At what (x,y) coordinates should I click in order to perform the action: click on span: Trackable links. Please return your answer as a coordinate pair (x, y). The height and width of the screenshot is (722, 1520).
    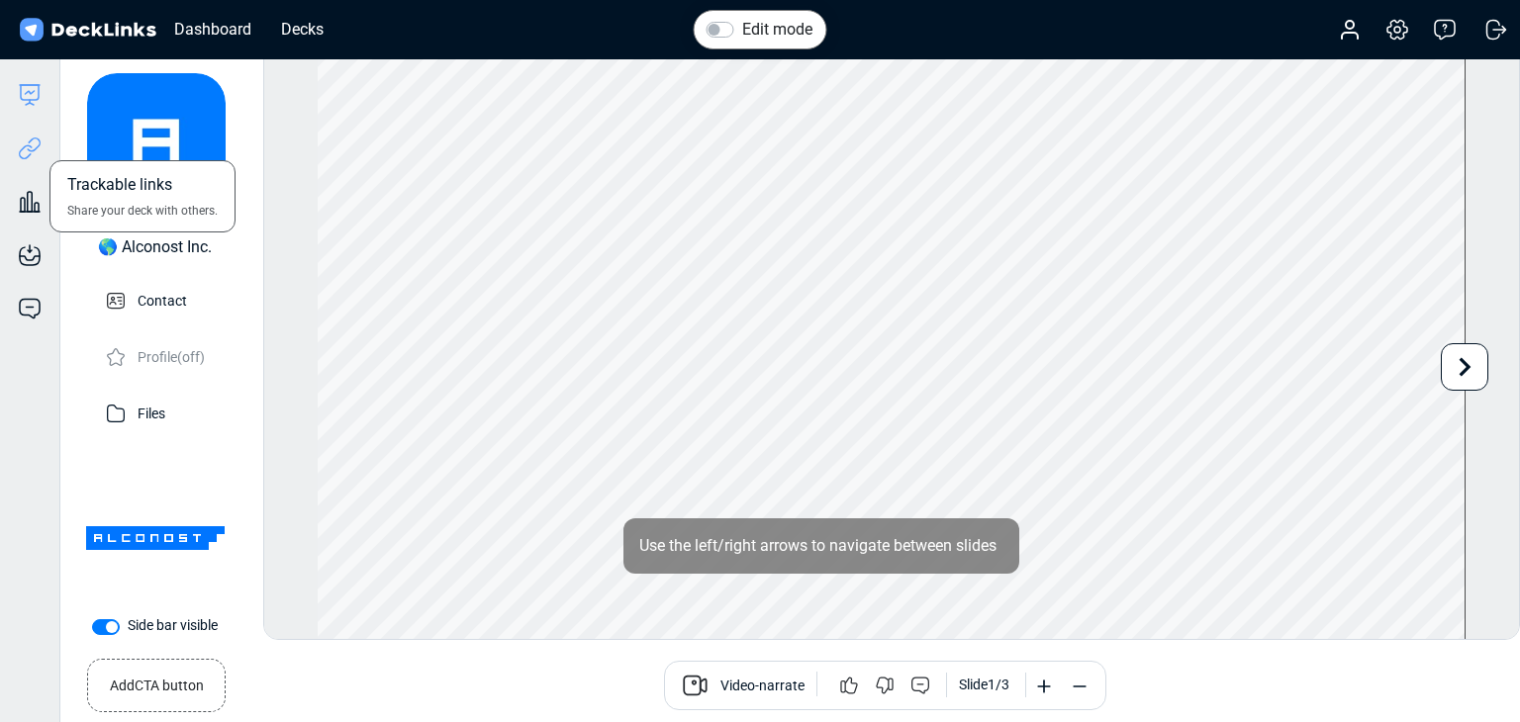
    Looking at the image, I should click on (120, 187).